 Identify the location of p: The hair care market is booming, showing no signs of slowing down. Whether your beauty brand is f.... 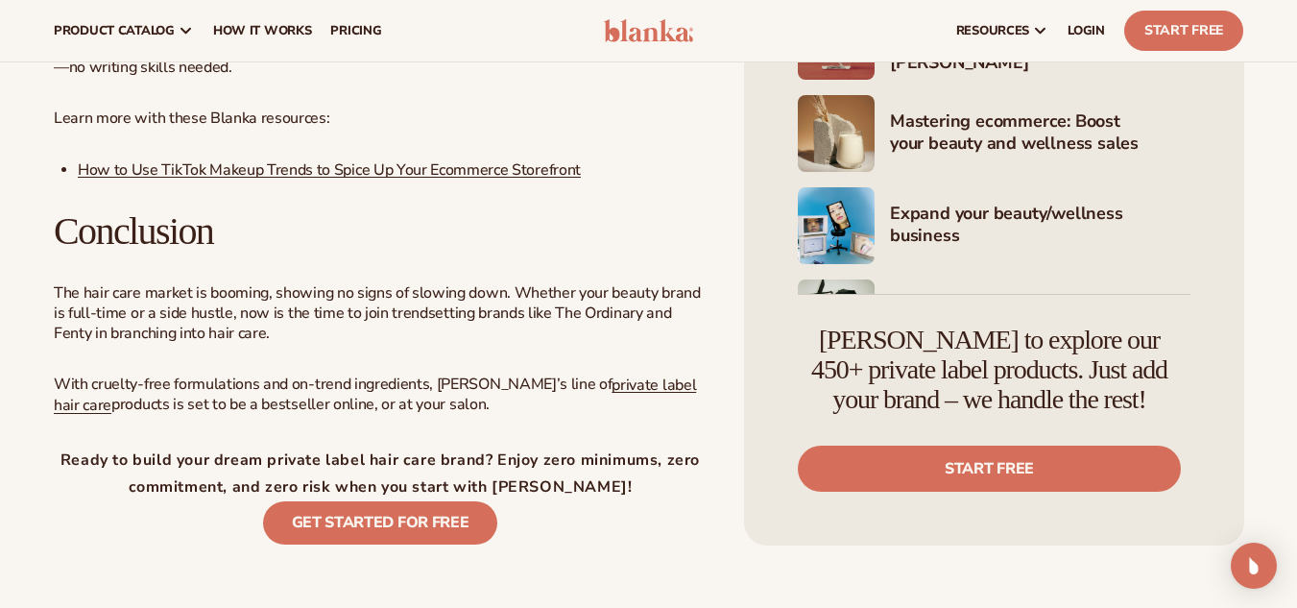
(380, 313).